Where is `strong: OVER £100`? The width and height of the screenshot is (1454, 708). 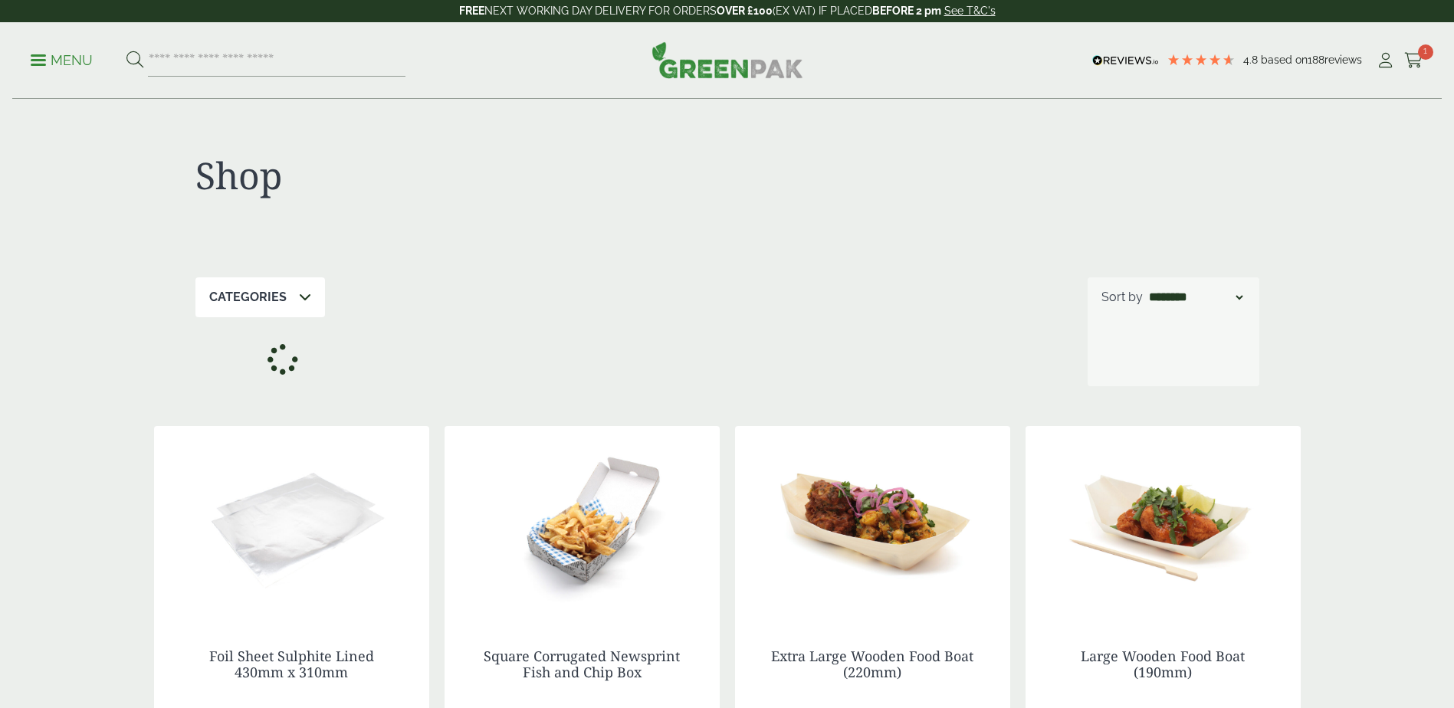 strong: OVER £100 is located at coordinates (744, 11).